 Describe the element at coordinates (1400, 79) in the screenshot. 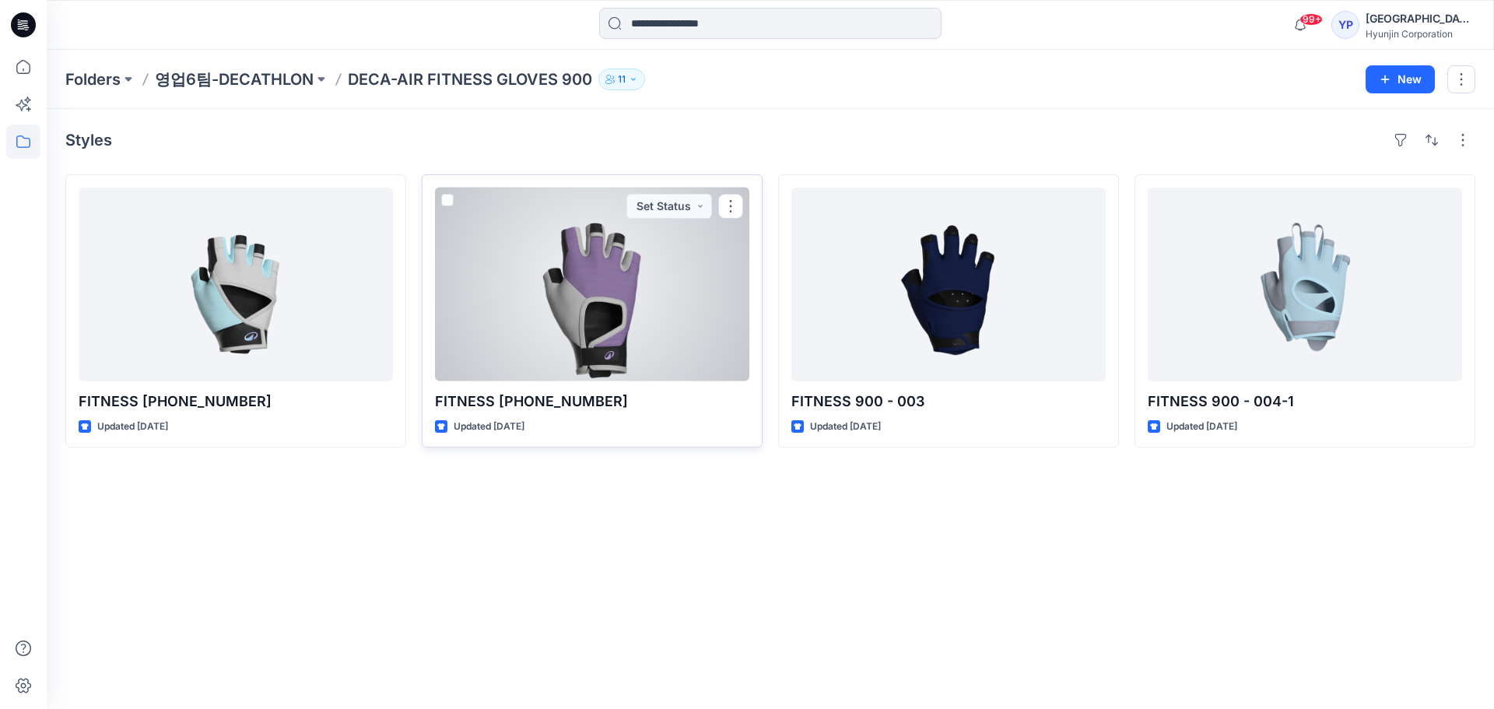

I see `button: New` at that location.